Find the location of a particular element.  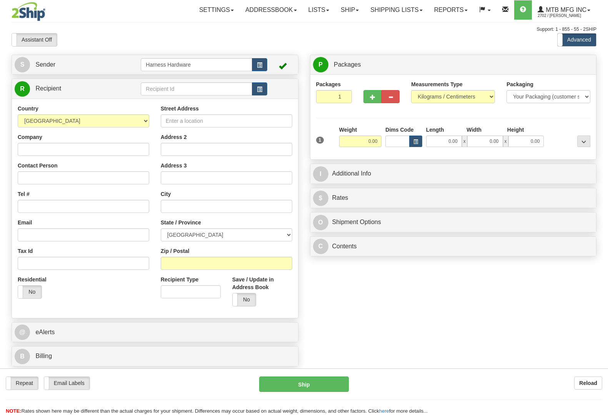

span: 1 is located at coordinates (320, 140).